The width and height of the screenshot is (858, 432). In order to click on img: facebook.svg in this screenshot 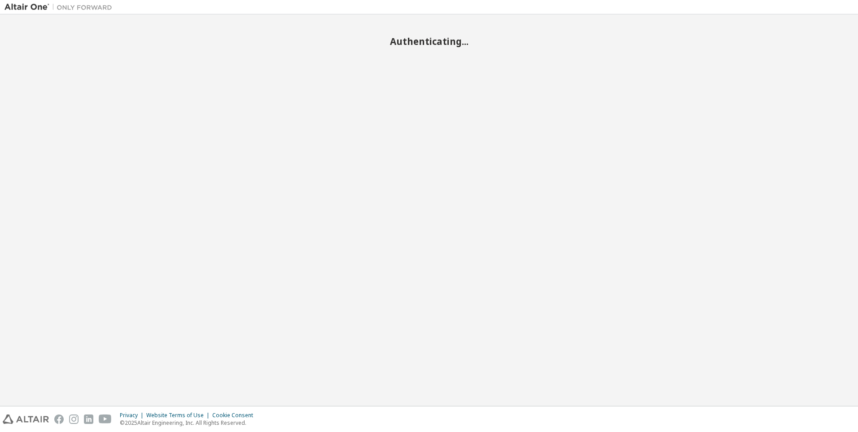, I will do `click(59, 419)`.